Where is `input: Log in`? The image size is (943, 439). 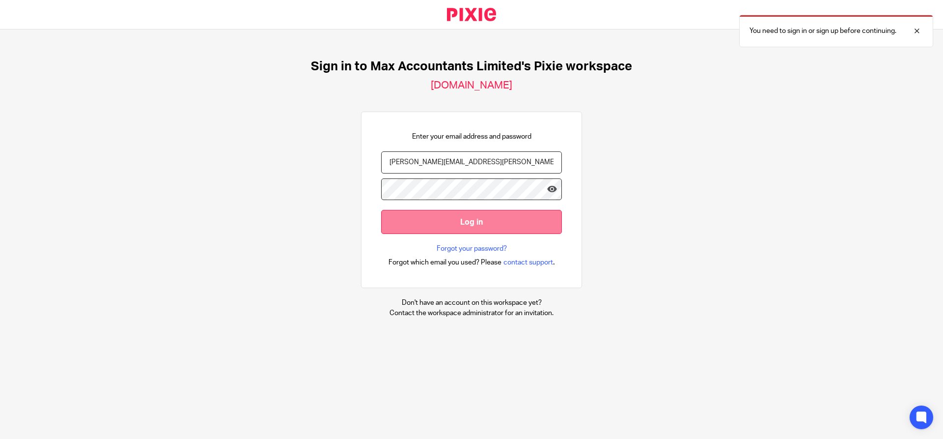 input: Log in is located at coordinates (472, 222).